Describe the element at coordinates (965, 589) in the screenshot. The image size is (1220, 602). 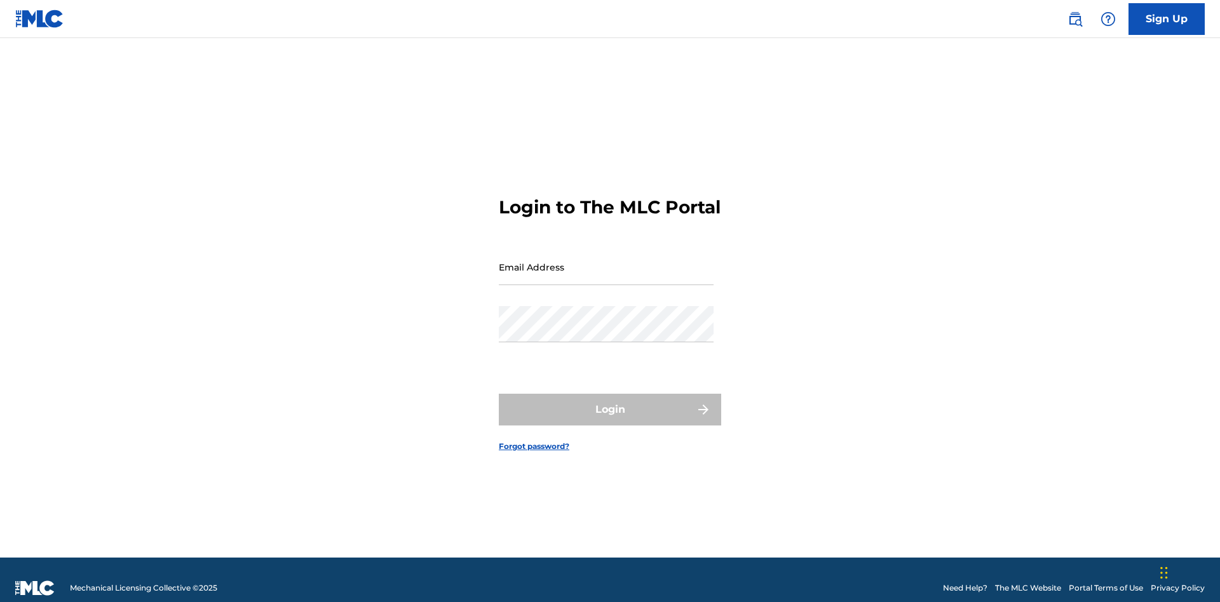
I see `a: Need Help?` at that location.